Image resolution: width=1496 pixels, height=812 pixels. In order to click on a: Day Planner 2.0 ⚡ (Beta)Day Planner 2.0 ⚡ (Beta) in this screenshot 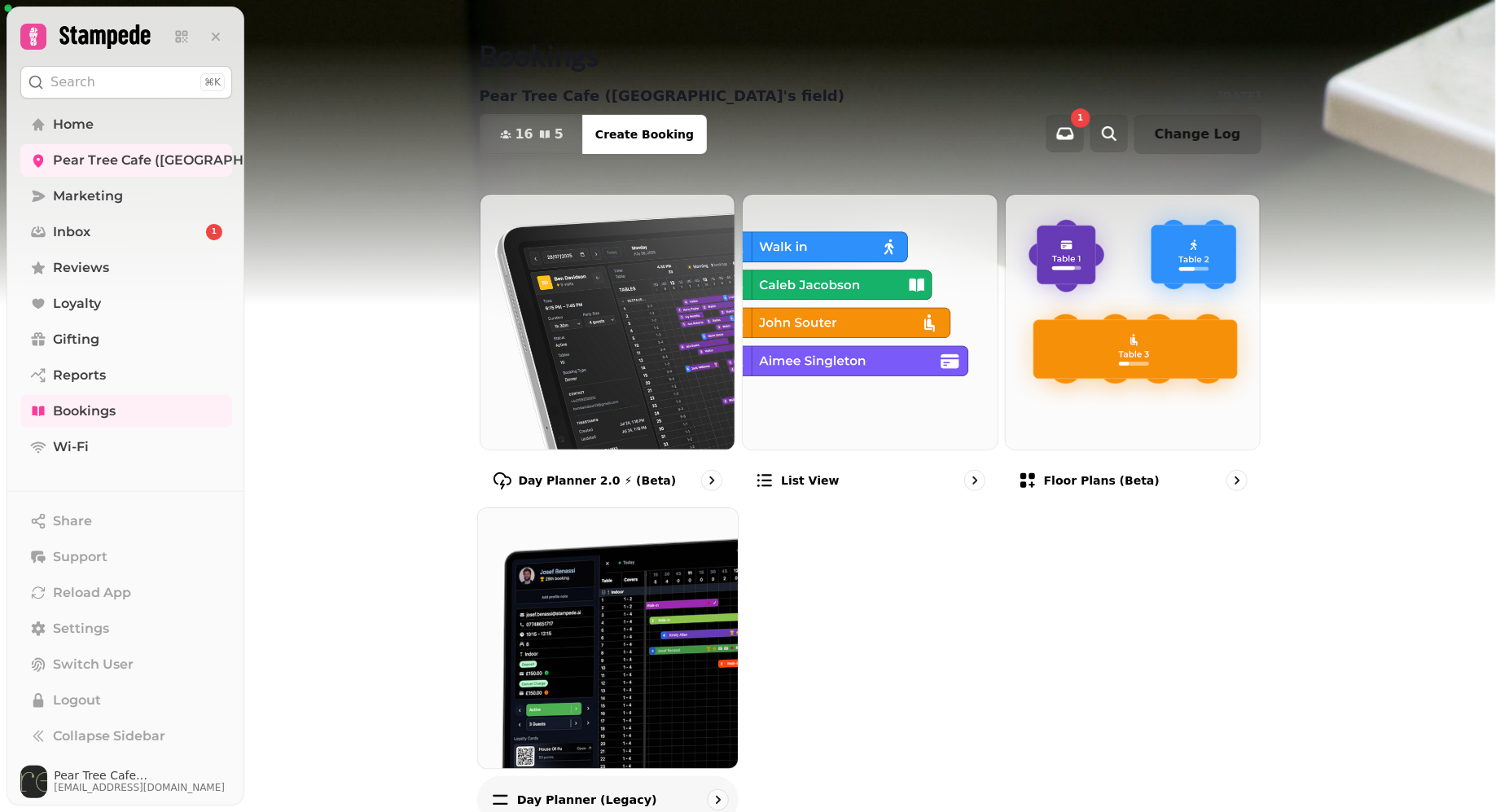, I will do `click(608, 349)`.